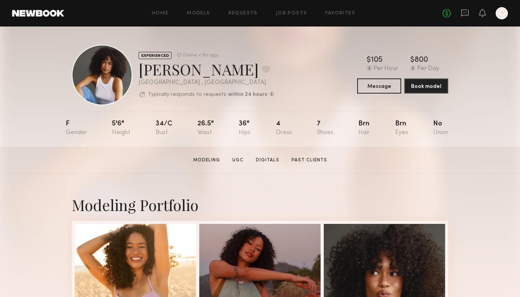 This screenshot has width=520, height=297. I want to click on a: UGC, so click(238, 161).